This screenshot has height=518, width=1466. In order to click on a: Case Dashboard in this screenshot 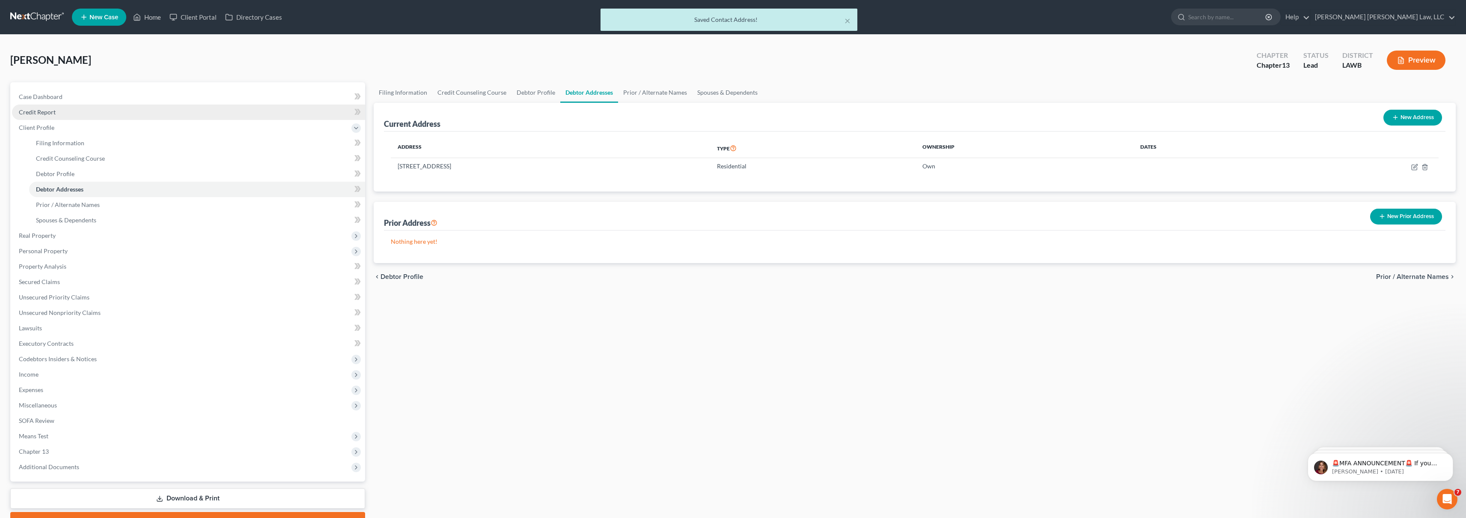, I will do `click(188, 97)`.